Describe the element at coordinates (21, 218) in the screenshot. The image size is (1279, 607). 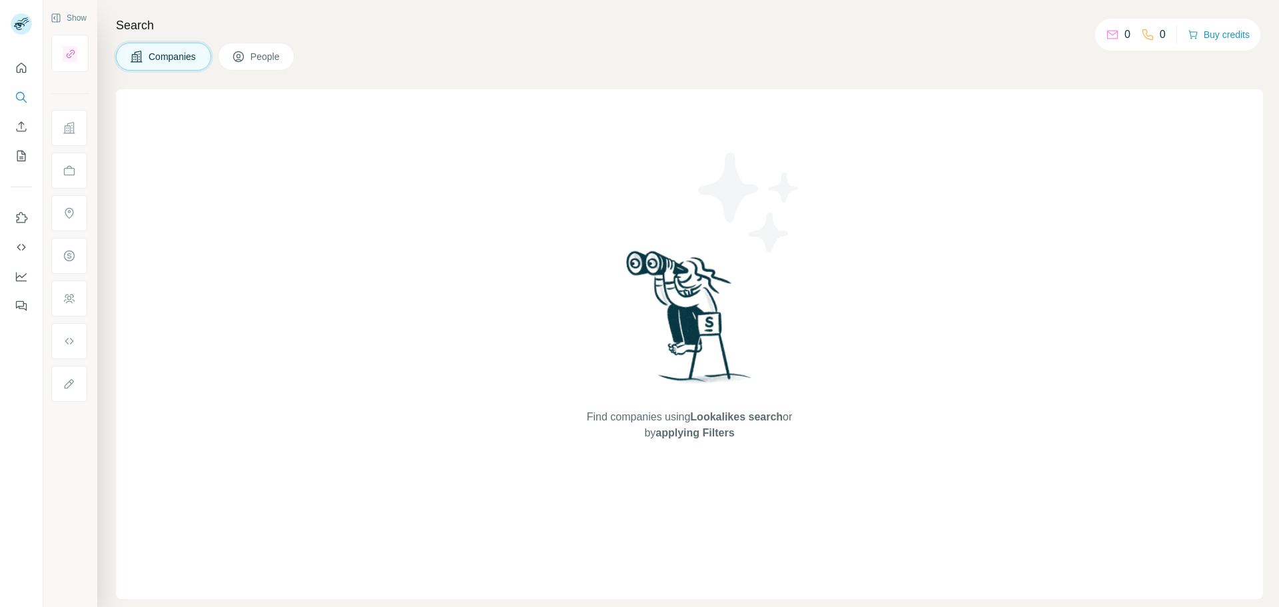
I see `button: Use Surfe on LinkedIn` at that location.